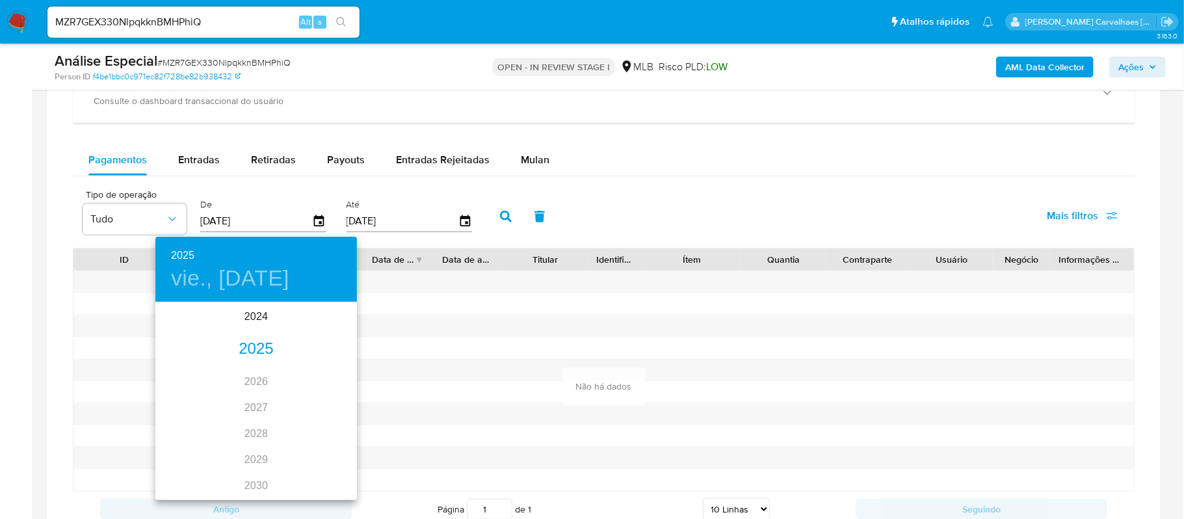 The height and width of the screenshot is (519, 1184). I want to click on div: 2024, so click(256, 317).